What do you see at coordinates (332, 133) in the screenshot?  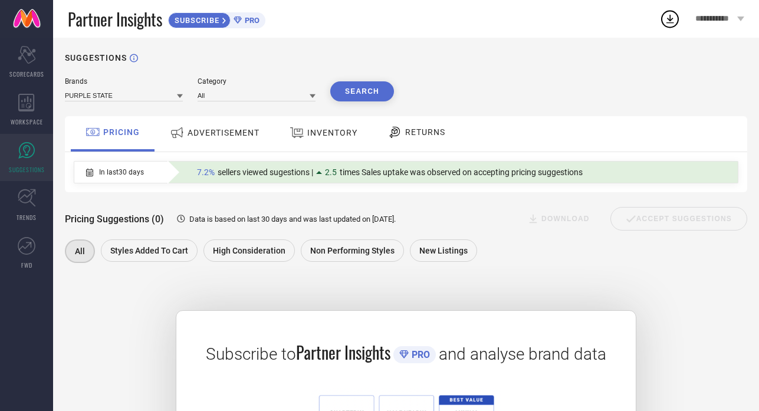 I see `span: INVENTORY` at bounding box center [332, 133].